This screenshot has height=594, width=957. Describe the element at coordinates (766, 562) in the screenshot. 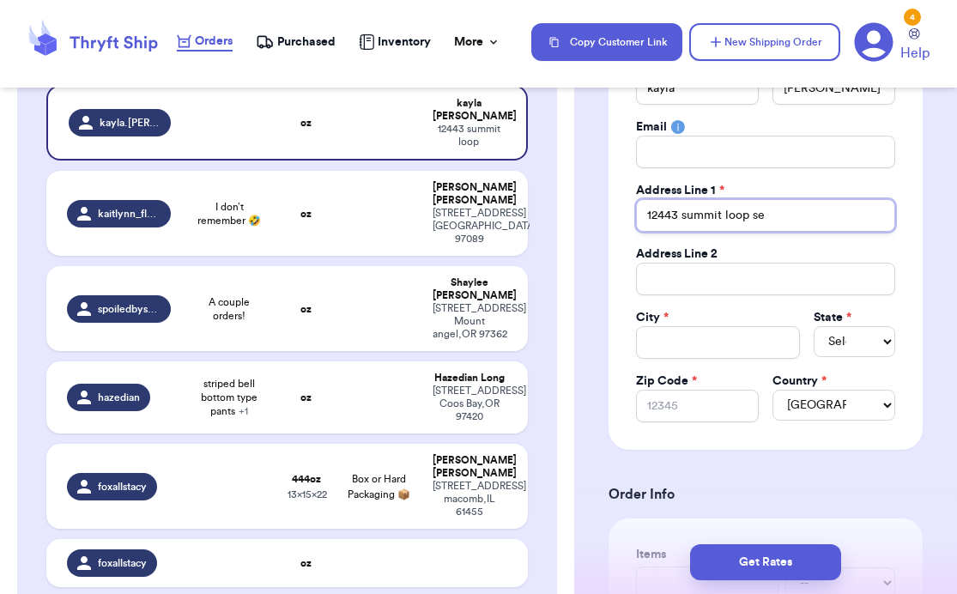

I see `button: Get Rates` at that location.